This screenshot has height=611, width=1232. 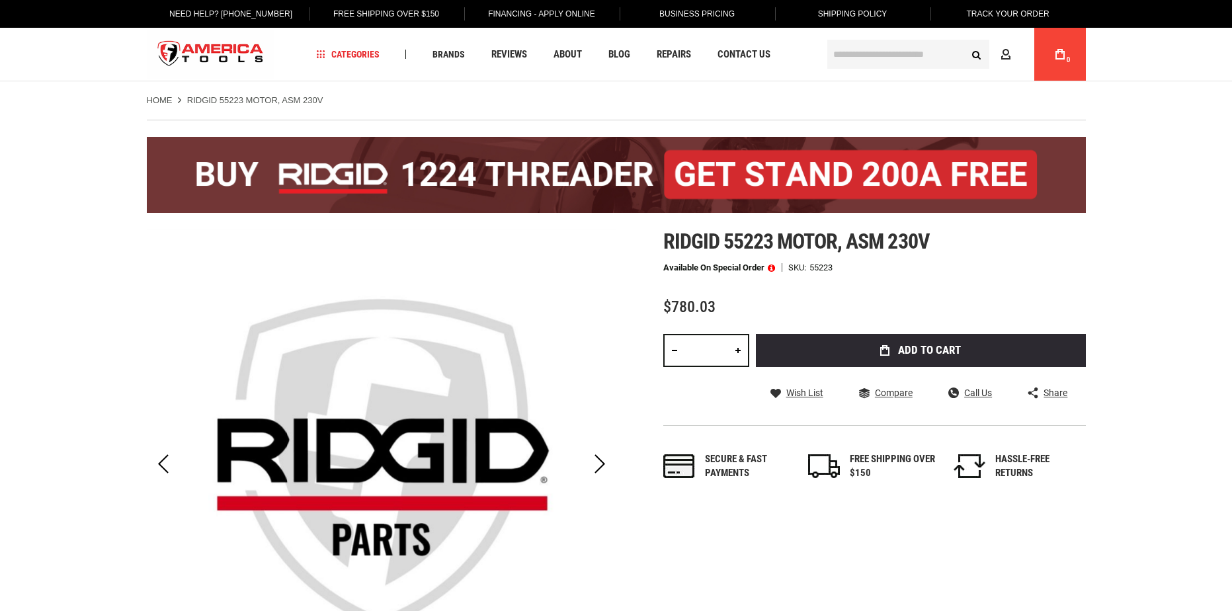 What do you see at coordinates (719, 268) in the screenshot?
I see `p: Available on Special Order` at bounding box center [719, 268].